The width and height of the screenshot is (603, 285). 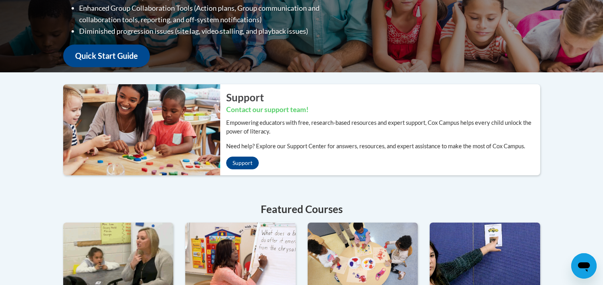 What do you see at coordinates (383, 110) in the screenshot?
I see `h3: Contact our support team!` at bounding box center [383, 110].